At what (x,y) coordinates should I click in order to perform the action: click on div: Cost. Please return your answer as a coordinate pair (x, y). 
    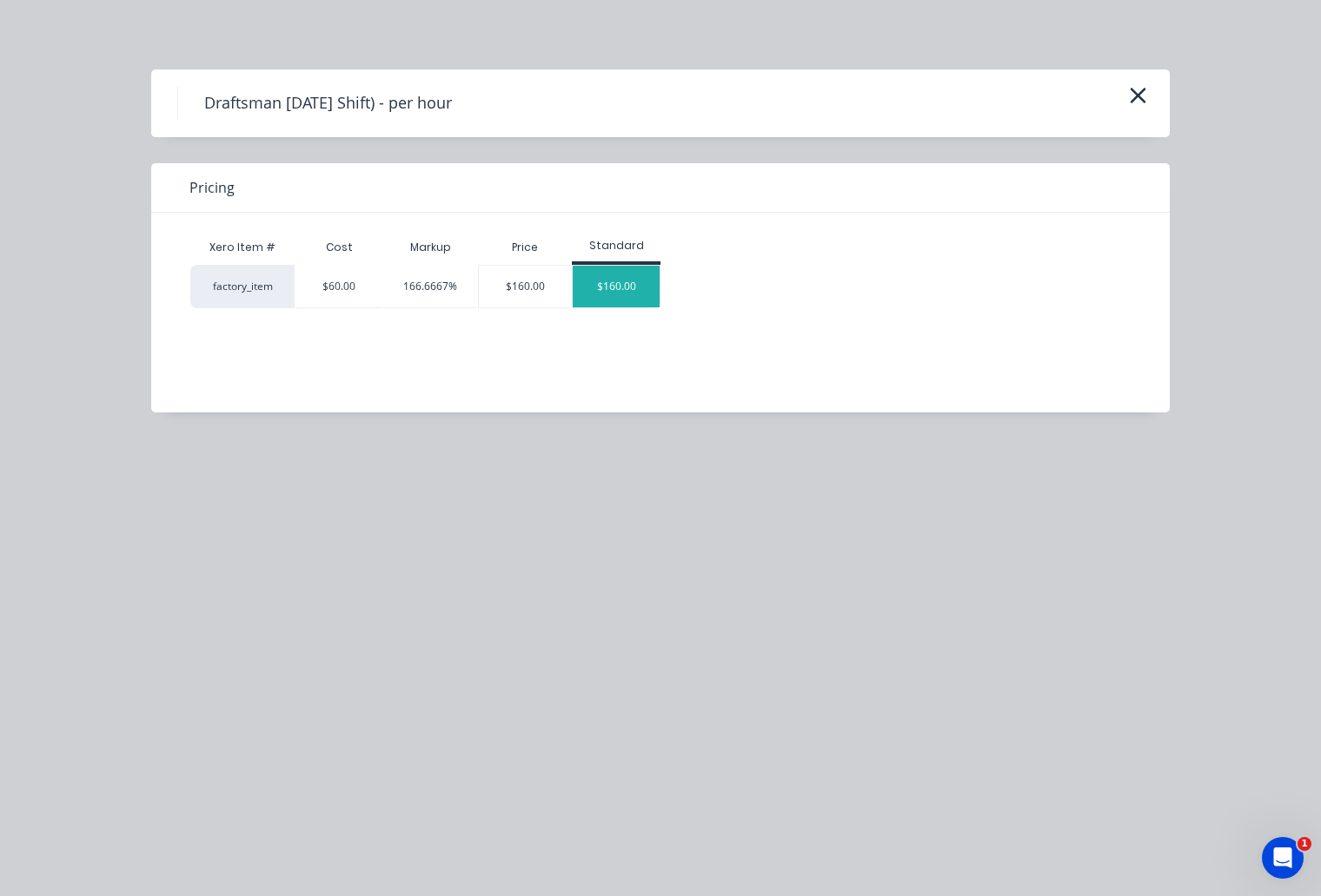
    Looking at the image, I should click on (339, 248).